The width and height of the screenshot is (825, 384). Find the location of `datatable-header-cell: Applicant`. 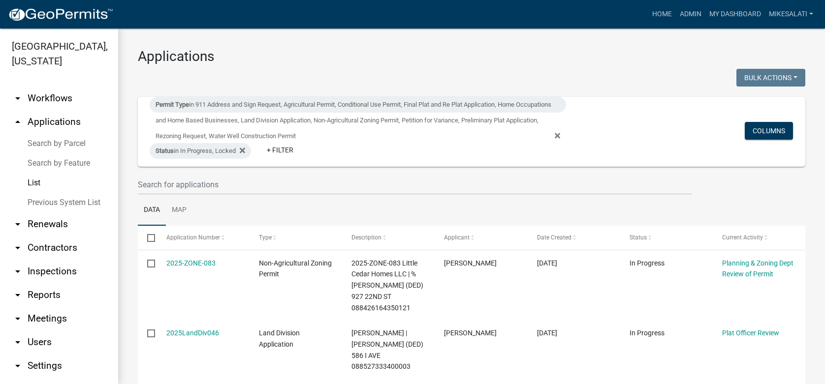

datatable-header-cell: Applicant is located at coordinates (481, 238).